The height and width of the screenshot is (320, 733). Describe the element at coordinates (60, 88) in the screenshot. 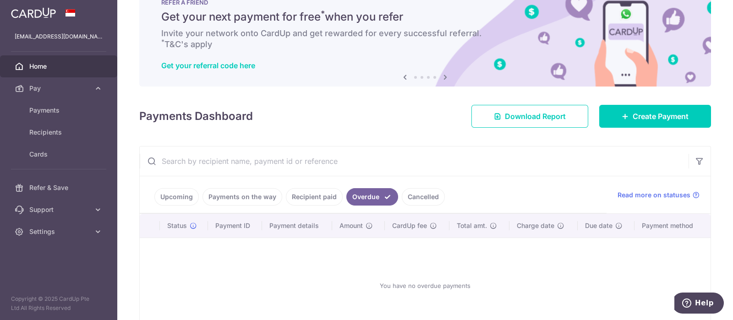

I see `span: Pay` at that location.